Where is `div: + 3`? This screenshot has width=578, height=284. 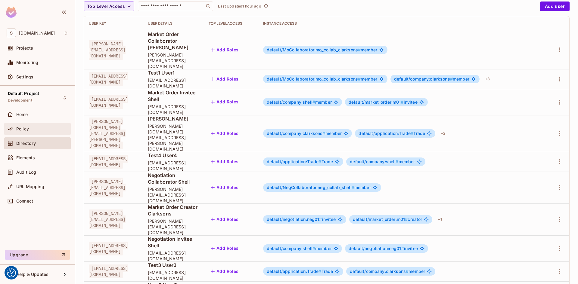
div: + 3 is located at coordinates (487, 79).